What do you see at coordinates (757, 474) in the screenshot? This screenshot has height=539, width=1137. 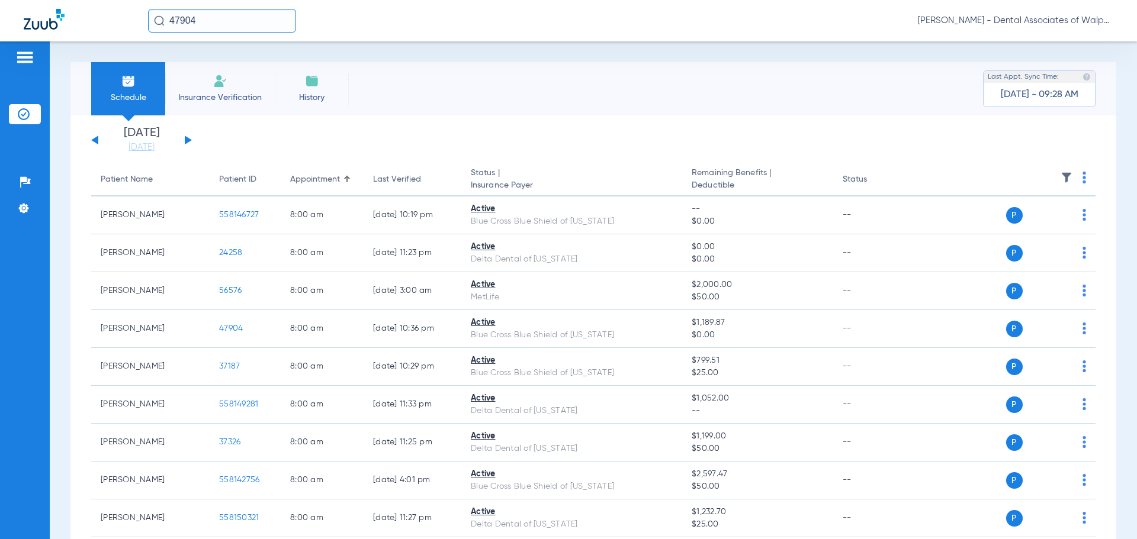 I see `span: $2,597.47` at bounding box center [757, 474].